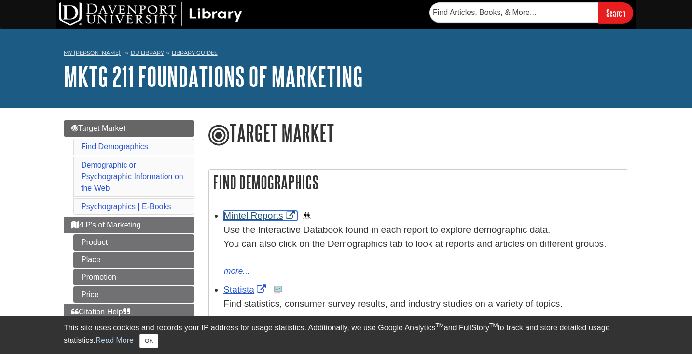 Image resolution: width=692 pixels, height=354 pixels. I want to click on form: Searches DU Library's articles, books, and more, so click(532, 13).